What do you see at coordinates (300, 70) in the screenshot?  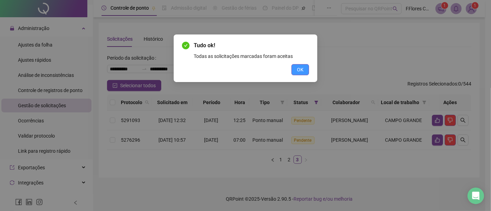 I see `span: OK` at bounding box center [300, 70].